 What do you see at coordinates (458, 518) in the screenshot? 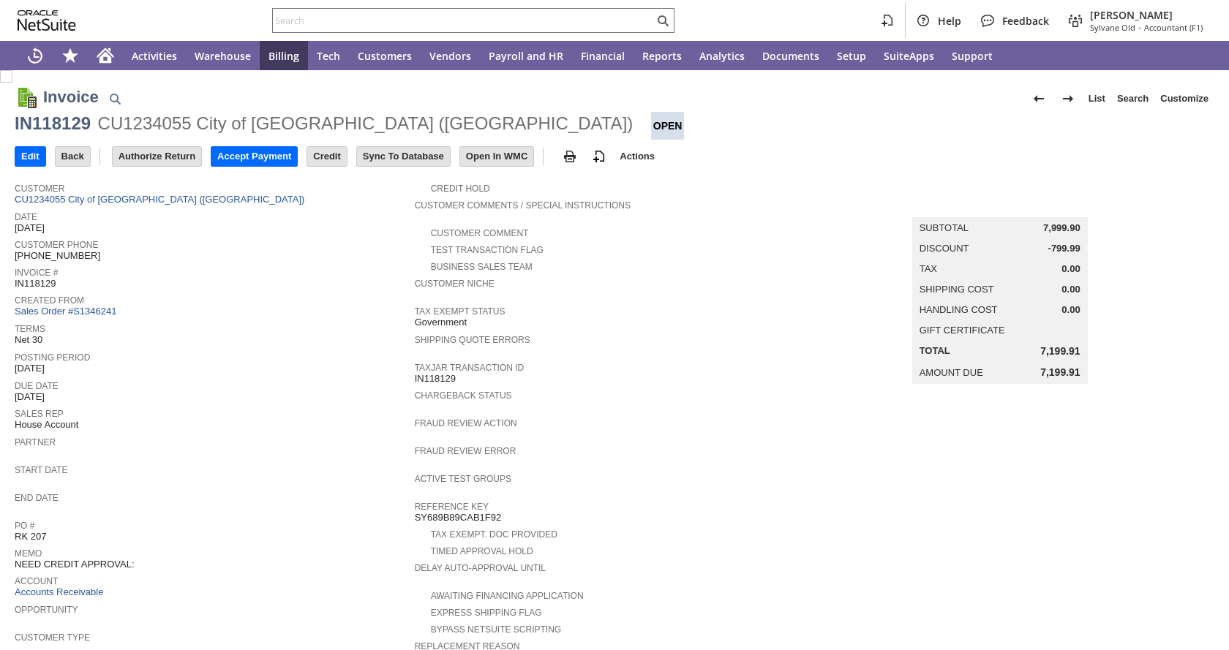
I see `span: SY689B89CAB1F92` at bounding box center [458, 518].